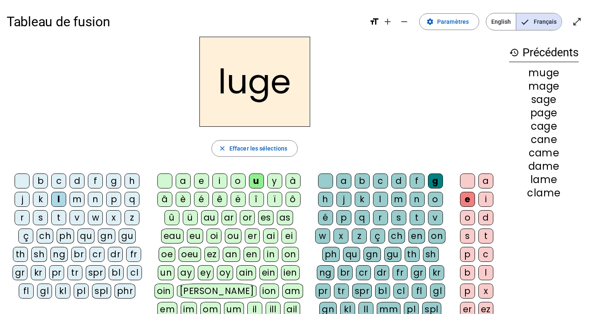 The height and width of the screenshot is (314, 592). What do you see at coordinates (63, 291) in the screenshot?
I see `div: kl` at bounding box center [63, 291].